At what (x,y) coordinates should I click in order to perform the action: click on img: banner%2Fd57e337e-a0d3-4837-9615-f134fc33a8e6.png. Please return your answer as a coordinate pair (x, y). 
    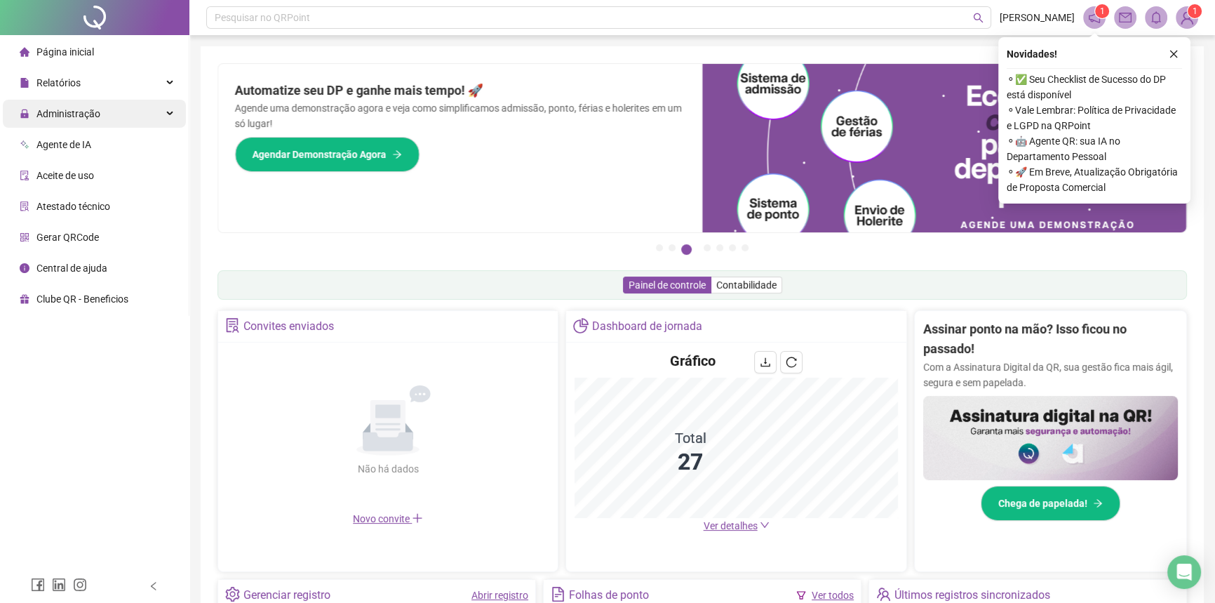
    Looking at the image, I should click on (944, 148).